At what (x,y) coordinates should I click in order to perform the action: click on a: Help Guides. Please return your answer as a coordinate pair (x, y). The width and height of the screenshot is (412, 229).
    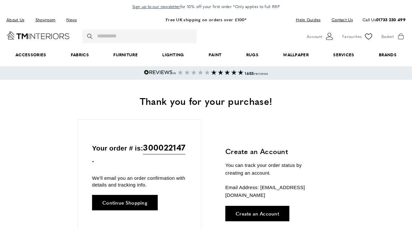
    Looking at the image, I should click on (308, 20).